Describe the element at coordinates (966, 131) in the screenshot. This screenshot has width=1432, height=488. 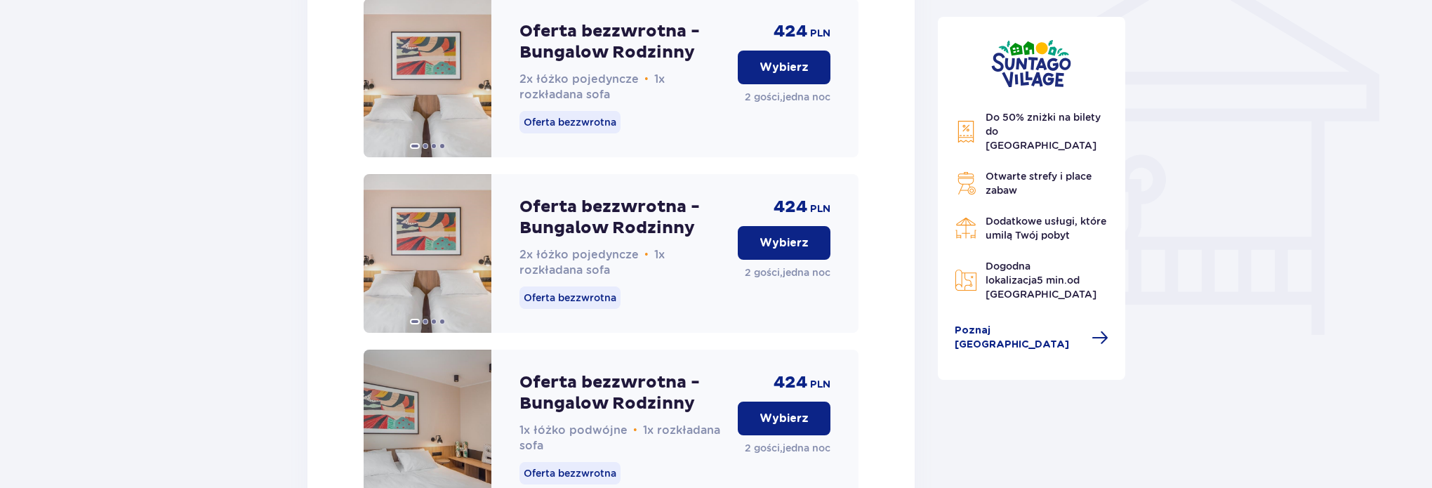
I see `img: Discount Icon` at that location.